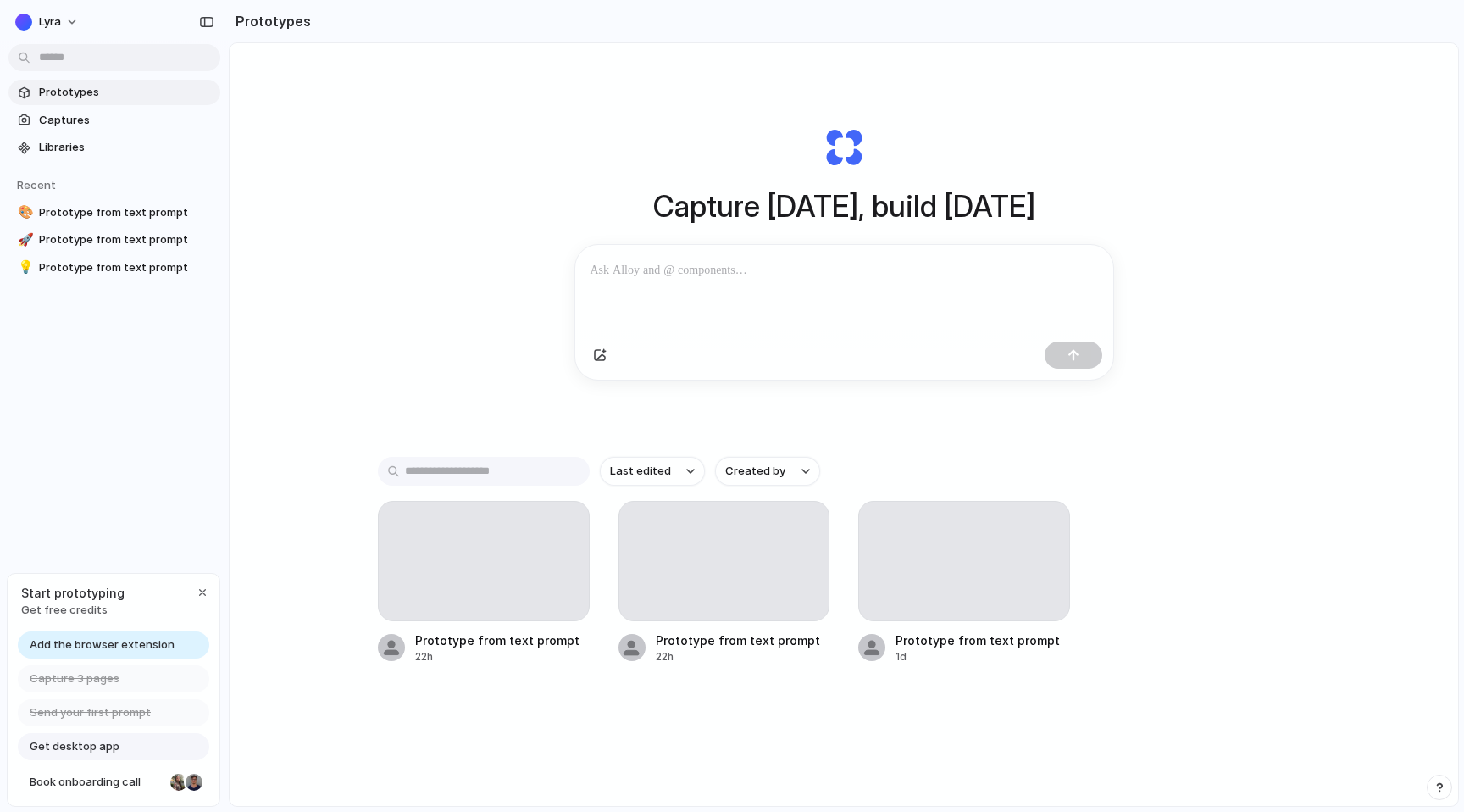 The width and height of the screenshot is (1464, 812). I want to click on span: Last edited, so click(640, 471).